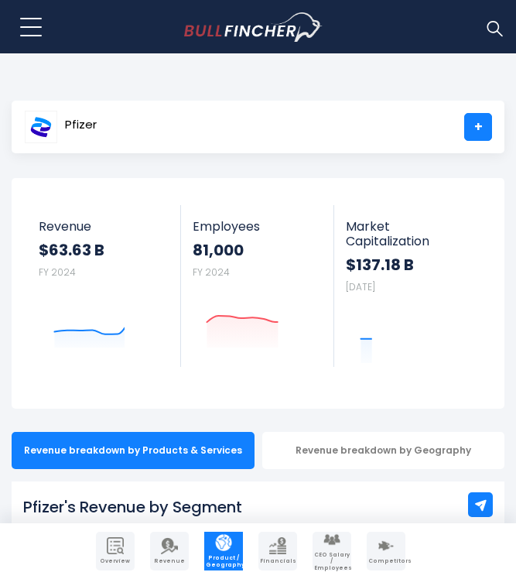 The image size is (516, 579). Describe the element at coordinates (258, 507) in the screenshot. I see `h1: Pfizer's Revenue by Segment` at that location.